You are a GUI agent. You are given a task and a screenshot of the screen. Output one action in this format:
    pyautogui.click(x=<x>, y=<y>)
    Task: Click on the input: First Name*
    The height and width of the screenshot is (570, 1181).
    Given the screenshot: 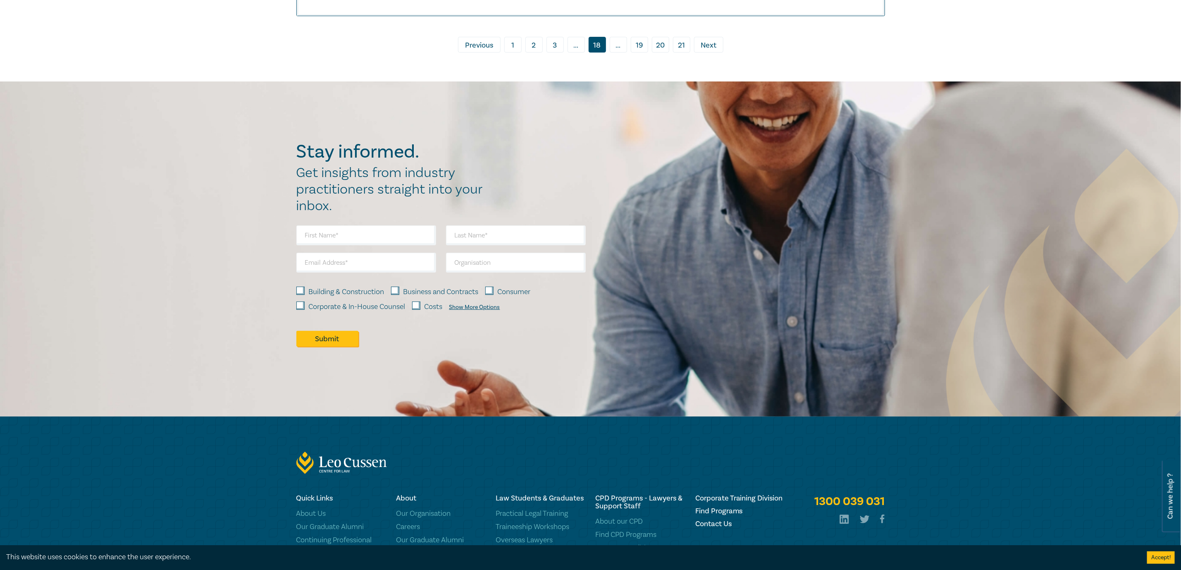 What is the action you would take?
    pyautogui.click(x=366, y=235)
    